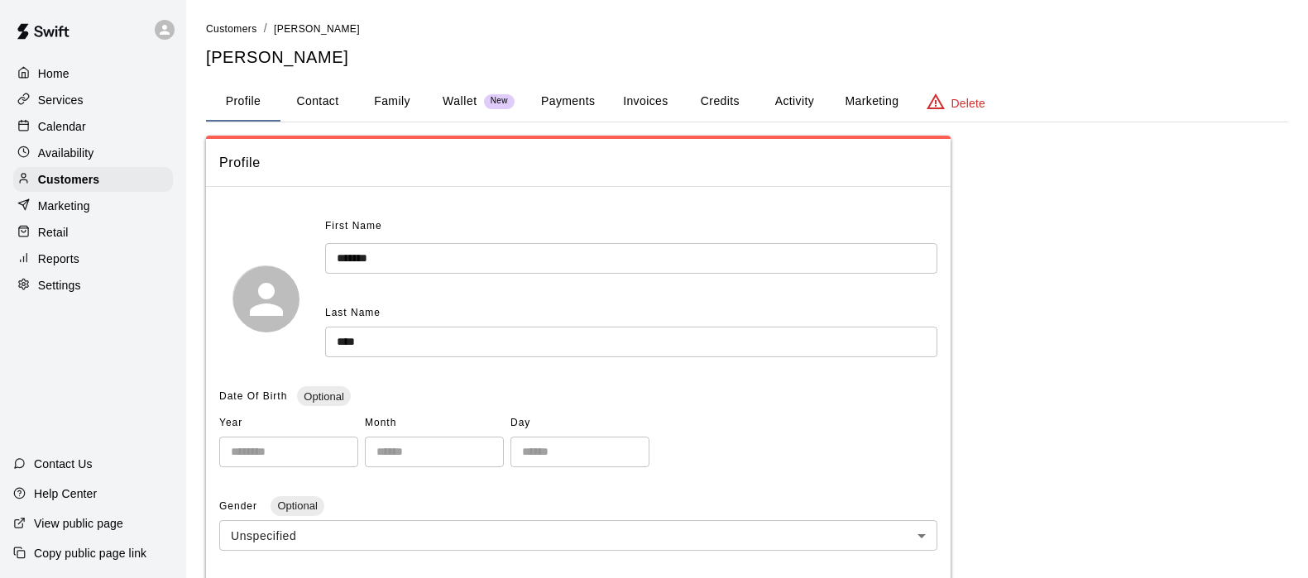 Image resolution: width=1308 pixels, height=578 pixels. Describe the element at coordinates (93, 100) in the screenshot. I see `div: Services` at that location.